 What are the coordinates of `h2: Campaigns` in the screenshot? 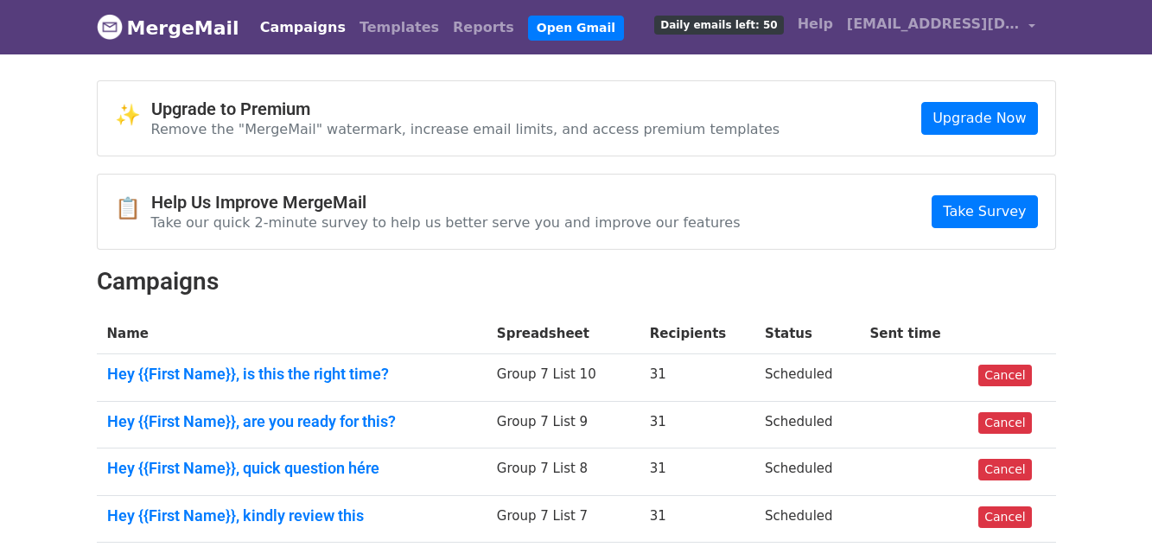 It's located at (576, 282).